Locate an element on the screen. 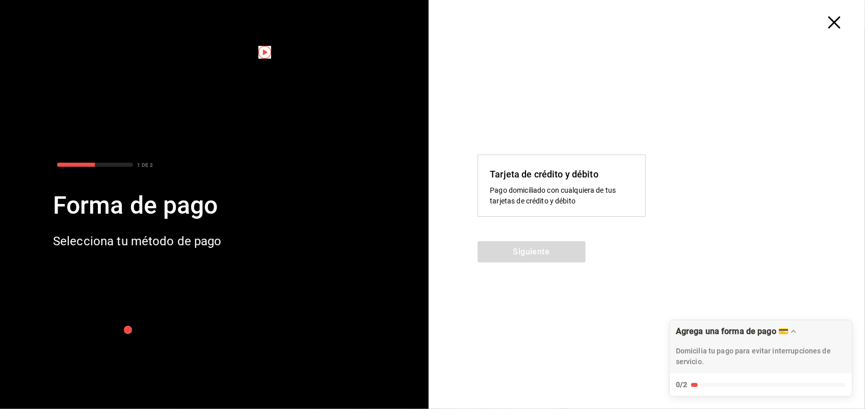 The width and height of the screenshot is (865, 409). div: 1 DE 2 is located at coordinates (145, 165).